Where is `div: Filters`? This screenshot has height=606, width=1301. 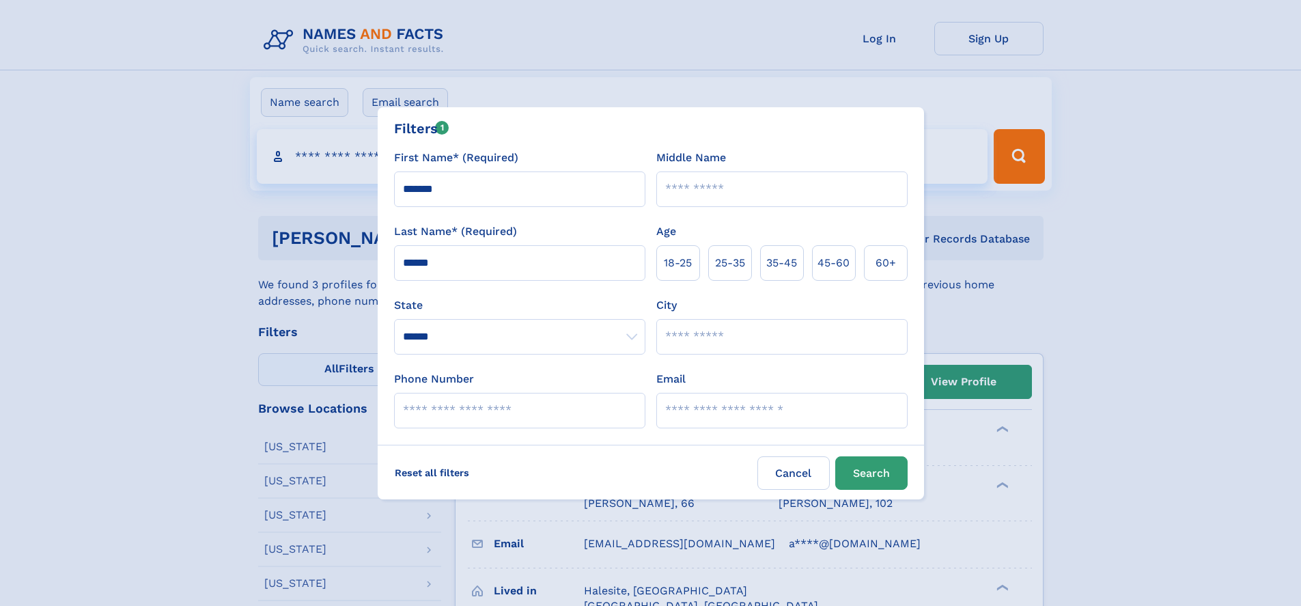 div: Filters is located at coordinates (421, 128).